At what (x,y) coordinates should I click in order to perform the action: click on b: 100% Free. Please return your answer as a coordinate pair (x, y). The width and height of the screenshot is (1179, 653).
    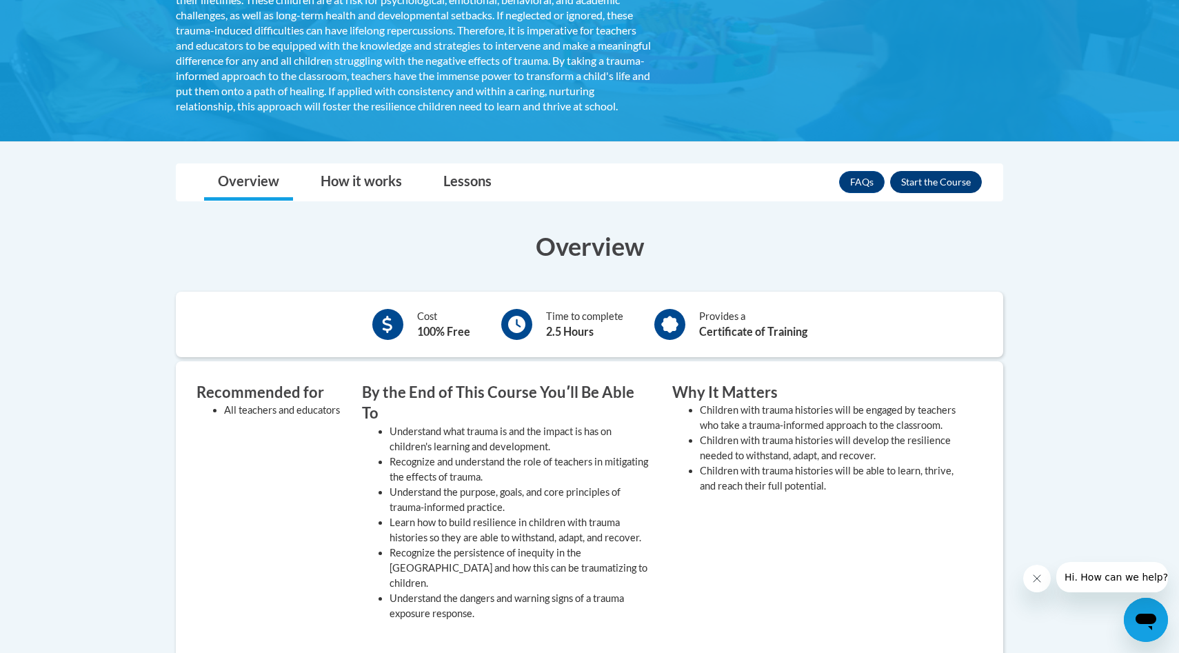
    Looking at the image, I should click on (443, 331).